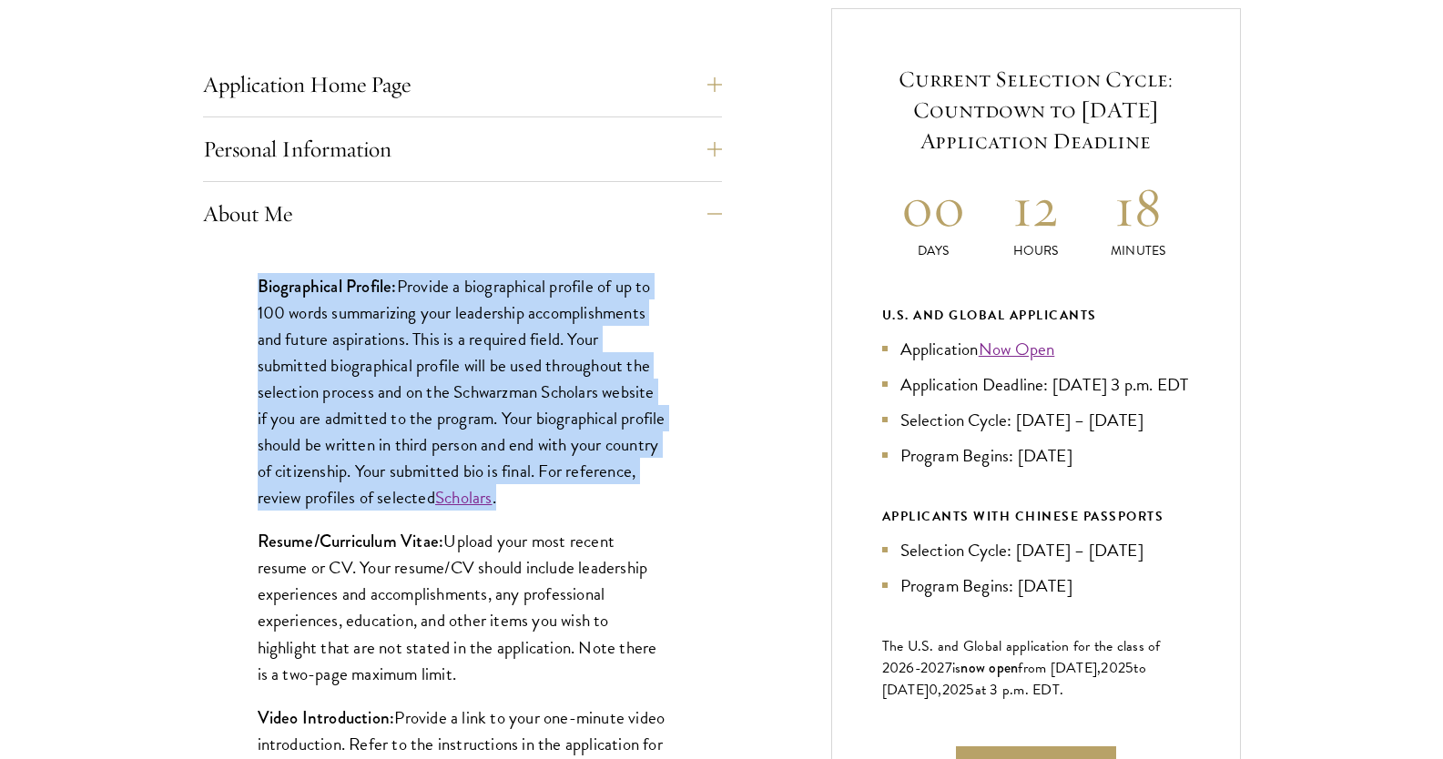 Image resolution: width=1443 pixels, height=759 pixels. I want to click on p: Minutes, so click(1138, 250).